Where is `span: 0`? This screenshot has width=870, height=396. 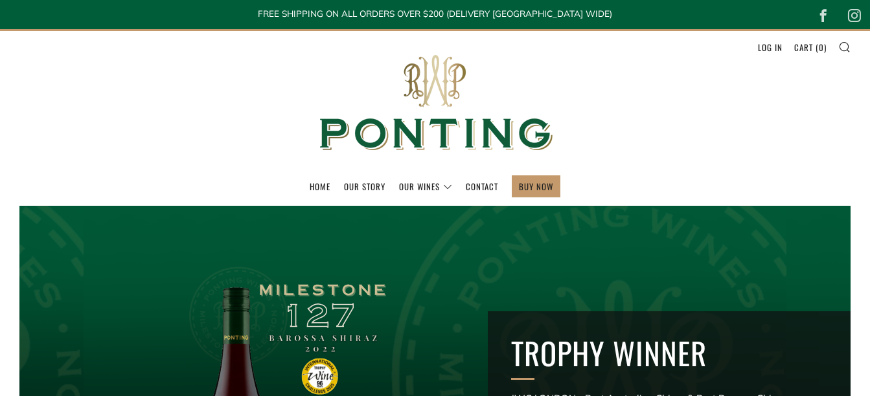
span: 0 is located at coordinates (821, 47).